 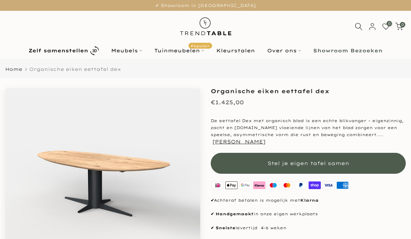 I want to click on a: Over ons, so click(x=285, y=51).